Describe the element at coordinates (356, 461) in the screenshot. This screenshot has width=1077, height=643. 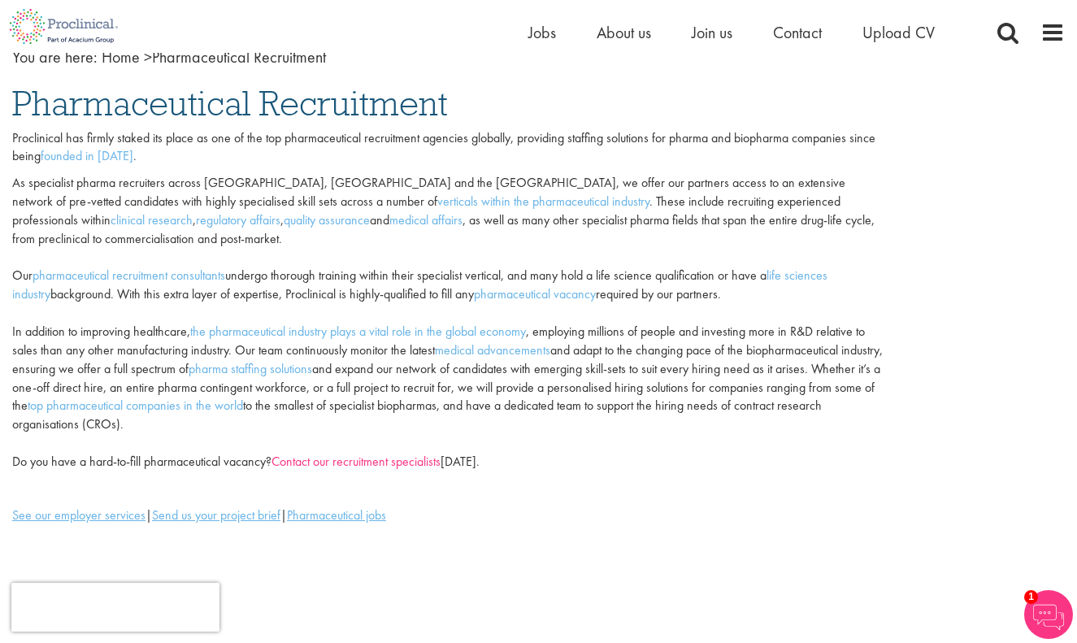
I see `a: Contact our recruitment specialists` at that location.